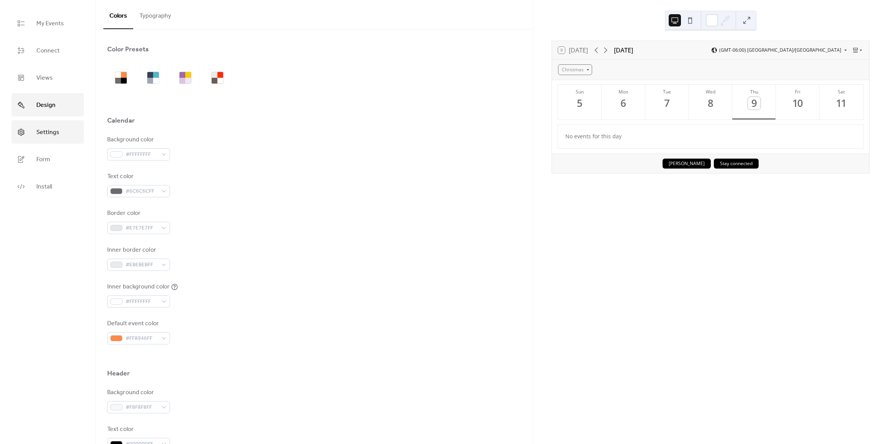  What do you see at coordinates (667, 103) in the screenshot?
I see `div: 7` at bounding box center [667, 103].